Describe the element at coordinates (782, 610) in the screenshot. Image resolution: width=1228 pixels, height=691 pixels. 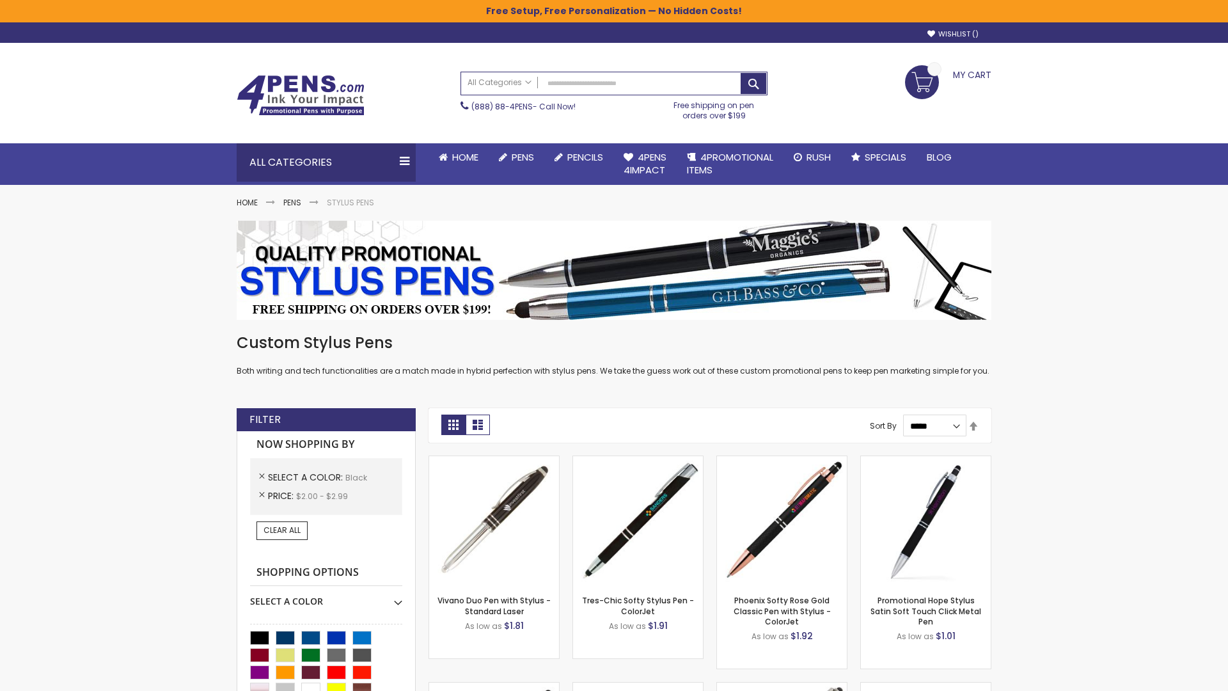
I see `a: Phoenix Softy Rose Gold Classic Pen with Stylus - ColorJet` at that location.